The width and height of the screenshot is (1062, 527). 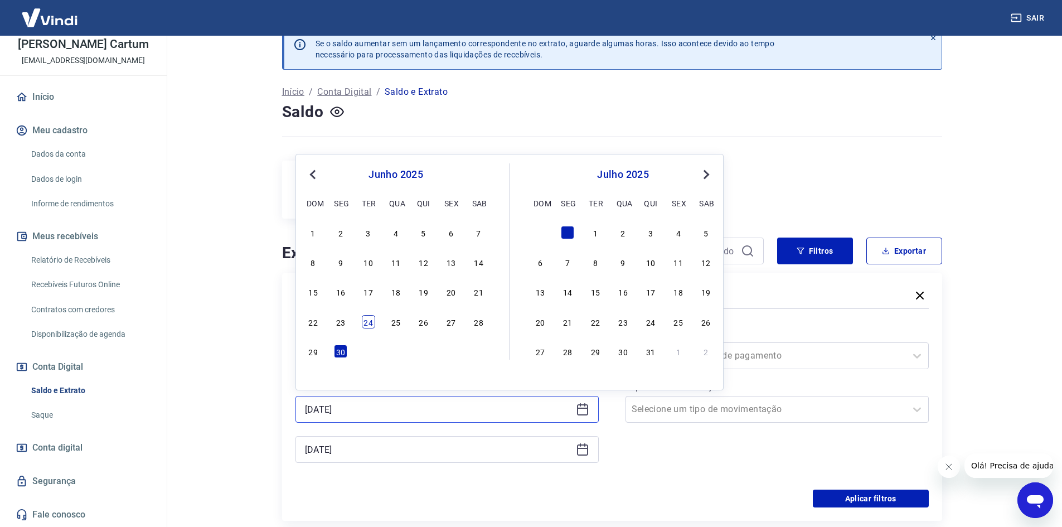 What do you see at coordinates (451, 262) in the screenshot?
I see `div: Choose sexta-feira, 13 de junho de 2025` at bounding box center [451, 262].